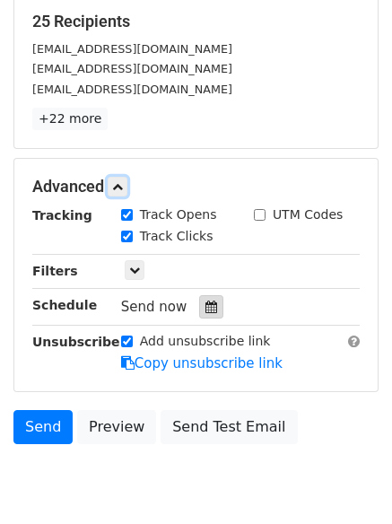  I want to click on a: Send Test Email, so click(229, 427).